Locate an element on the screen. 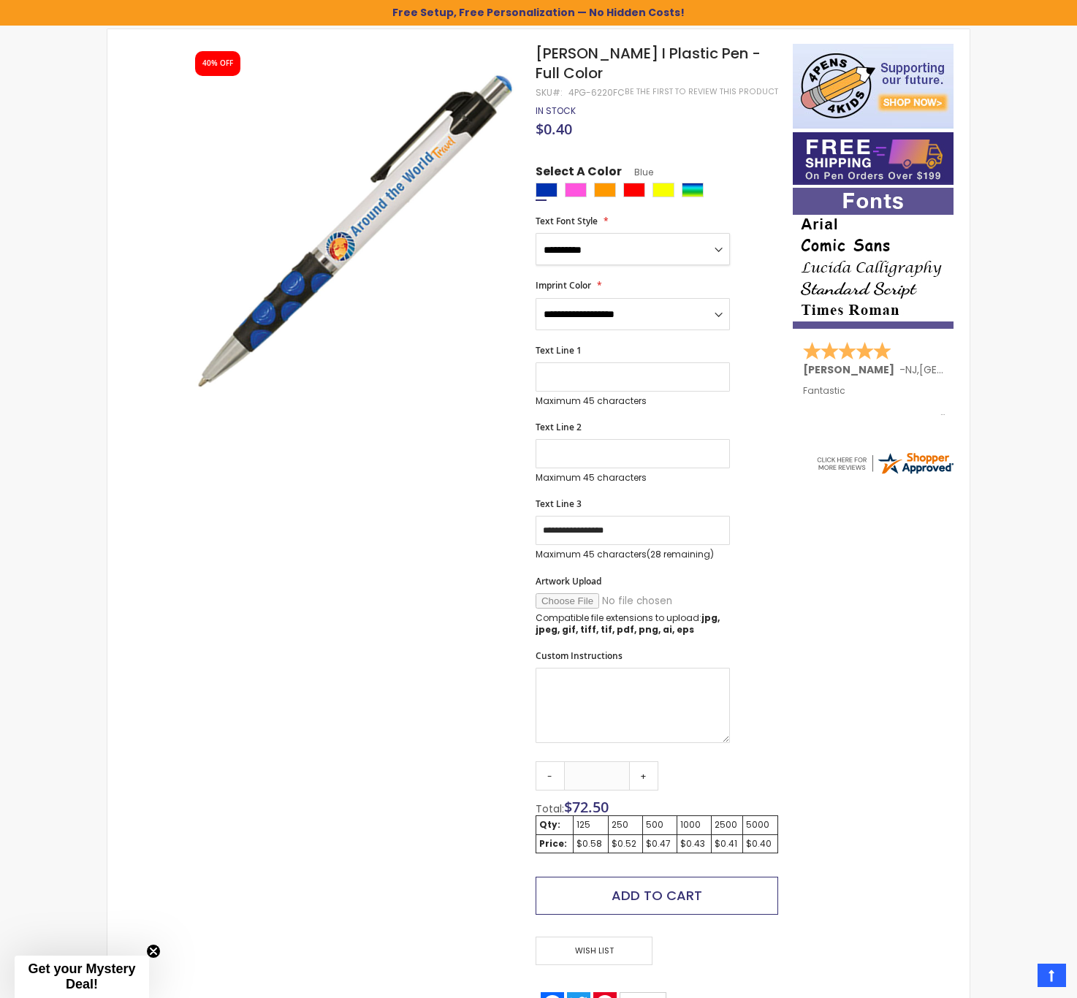 Image resolution: width=1077 pixels, height=998 pixels. span: In stock is located at coordinates (555, 110).